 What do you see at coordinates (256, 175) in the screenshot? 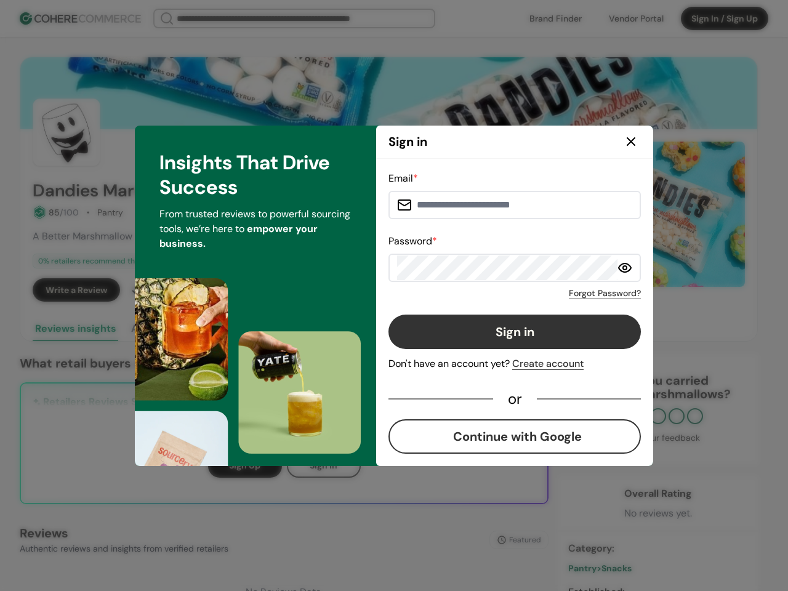
I see `h3: Insights That Drive Success` at bounding box center [256, 175].